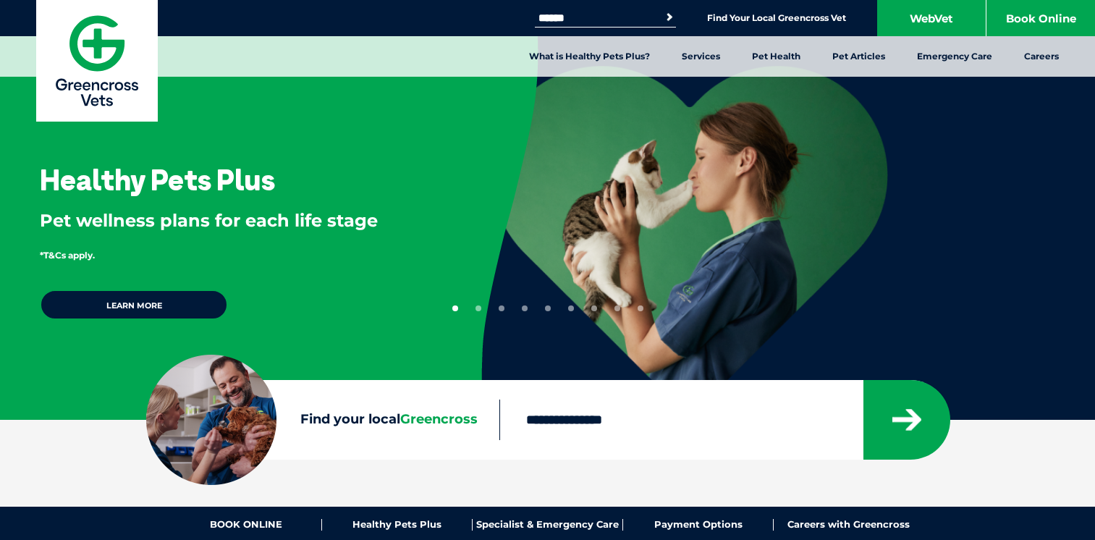 The height and width of the screenshot is (540, 1095). What do you see at coordinates (134, 305) in the screenshot?
I see `a: Learn more` at bounding box center [134, 305].